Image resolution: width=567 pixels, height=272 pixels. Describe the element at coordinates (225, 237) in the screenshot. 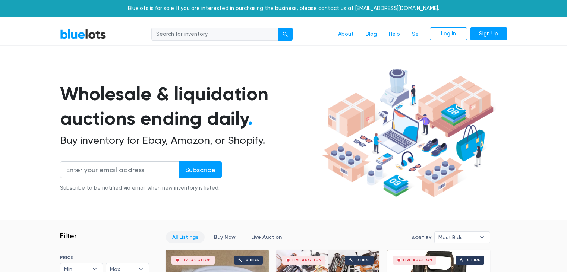

I see `a: Buy Now` at that location.